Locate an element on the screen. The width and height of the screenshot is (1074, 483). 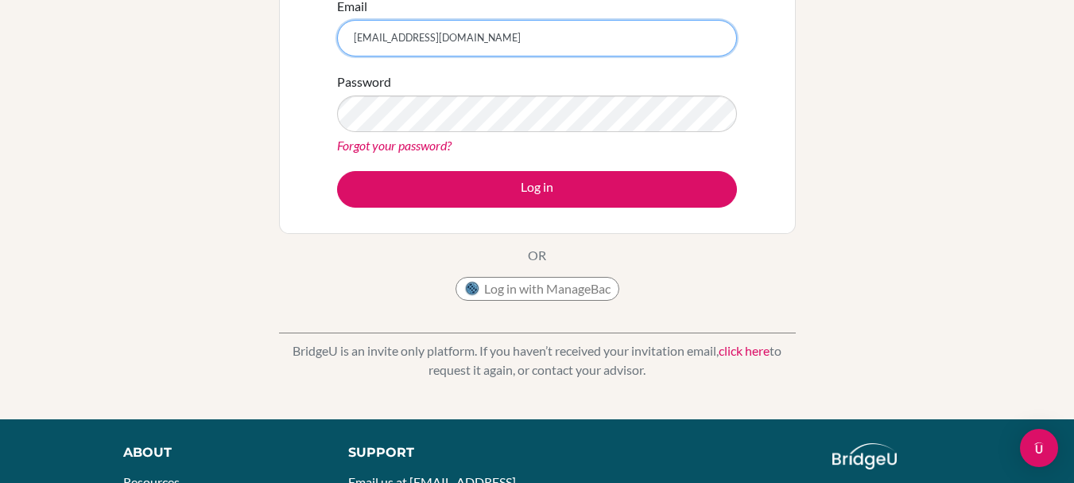
div: Support is located at coordinates (435, 452).